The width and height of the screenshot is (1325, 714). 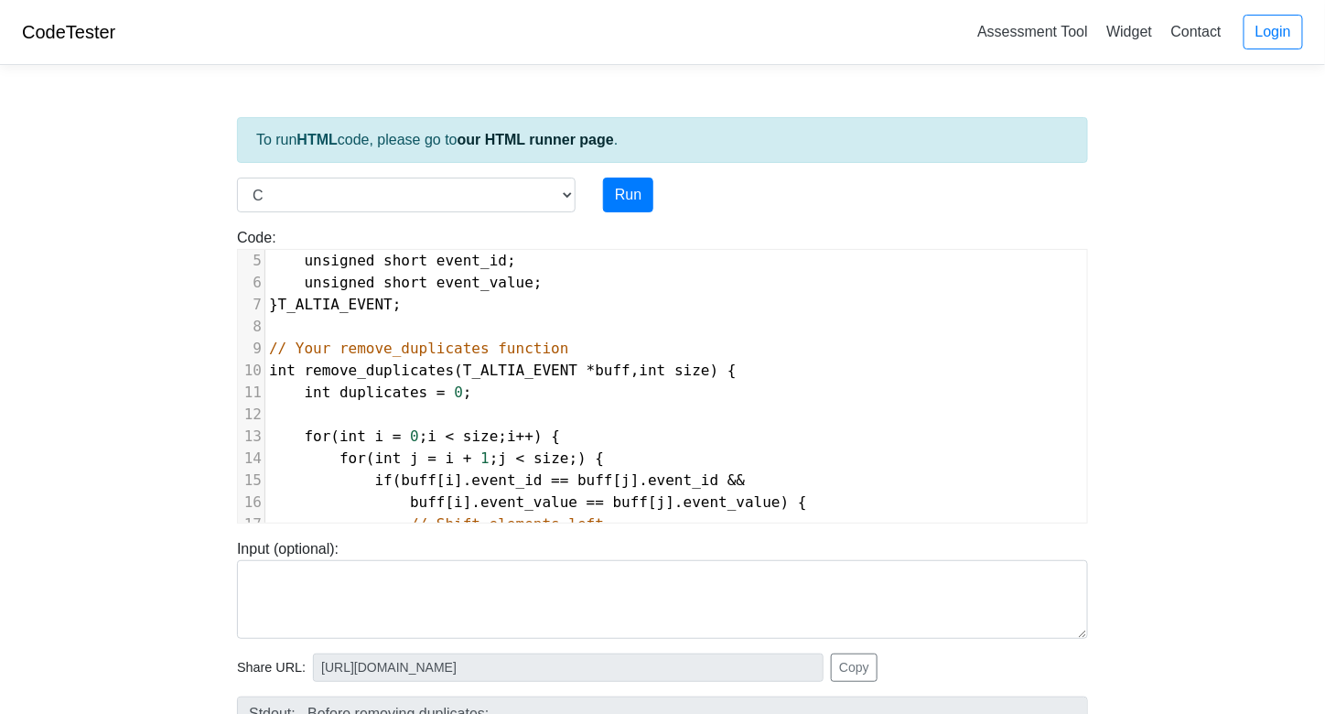 I want to click on div: 10, so click(x=251, y=371).